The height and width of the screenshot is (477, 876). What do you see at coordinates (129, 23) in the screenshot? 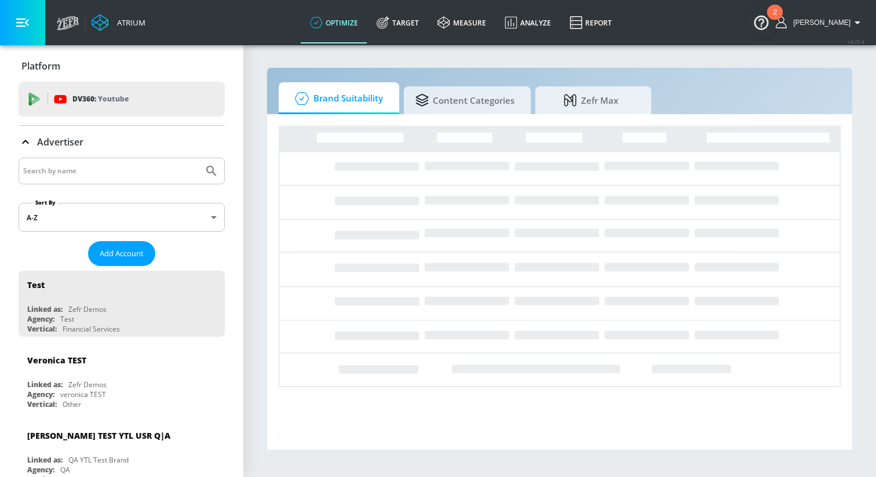
I see `div: Atrium` at bounding box center [129, 23].